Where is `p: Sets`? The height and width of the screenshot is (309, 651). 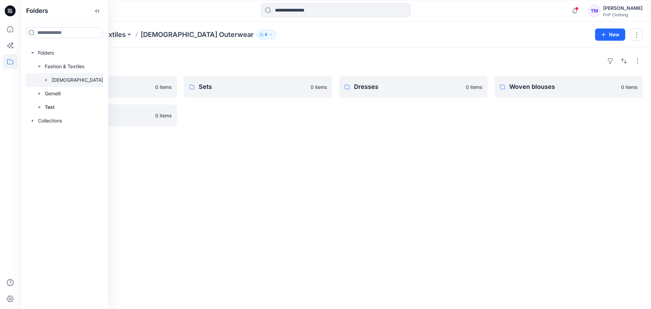
p: Sets is located at coordinates (253, 87).